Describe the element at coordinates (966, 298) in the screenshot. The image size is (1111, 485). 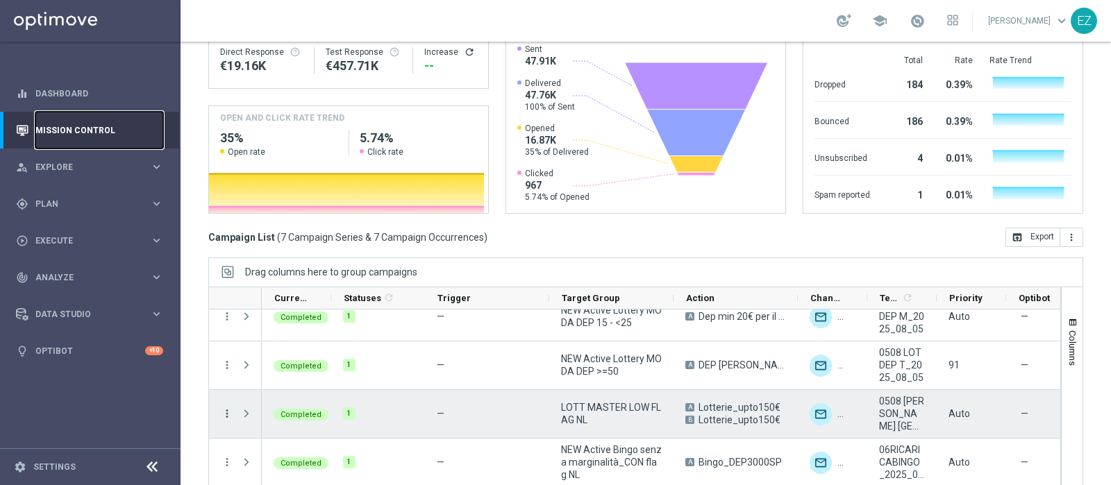
I see `span: Priority` at that location.